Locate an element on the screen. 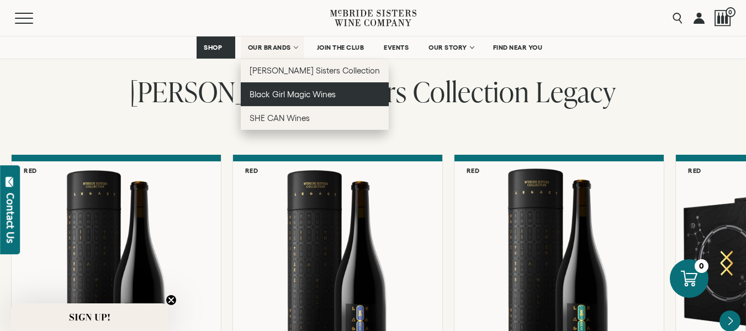 The image size is (746, 331). a: SHE CAN Wines is located at coordinates (315, 118).